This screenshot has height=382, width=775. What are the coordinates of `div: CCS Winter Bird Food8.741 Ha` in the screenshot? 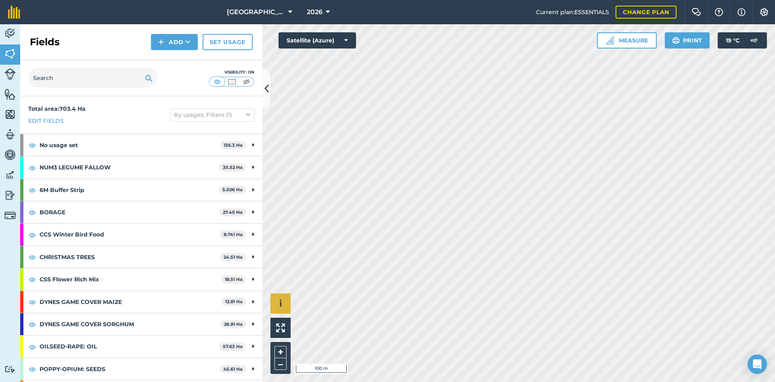 It's located at (141, 234).